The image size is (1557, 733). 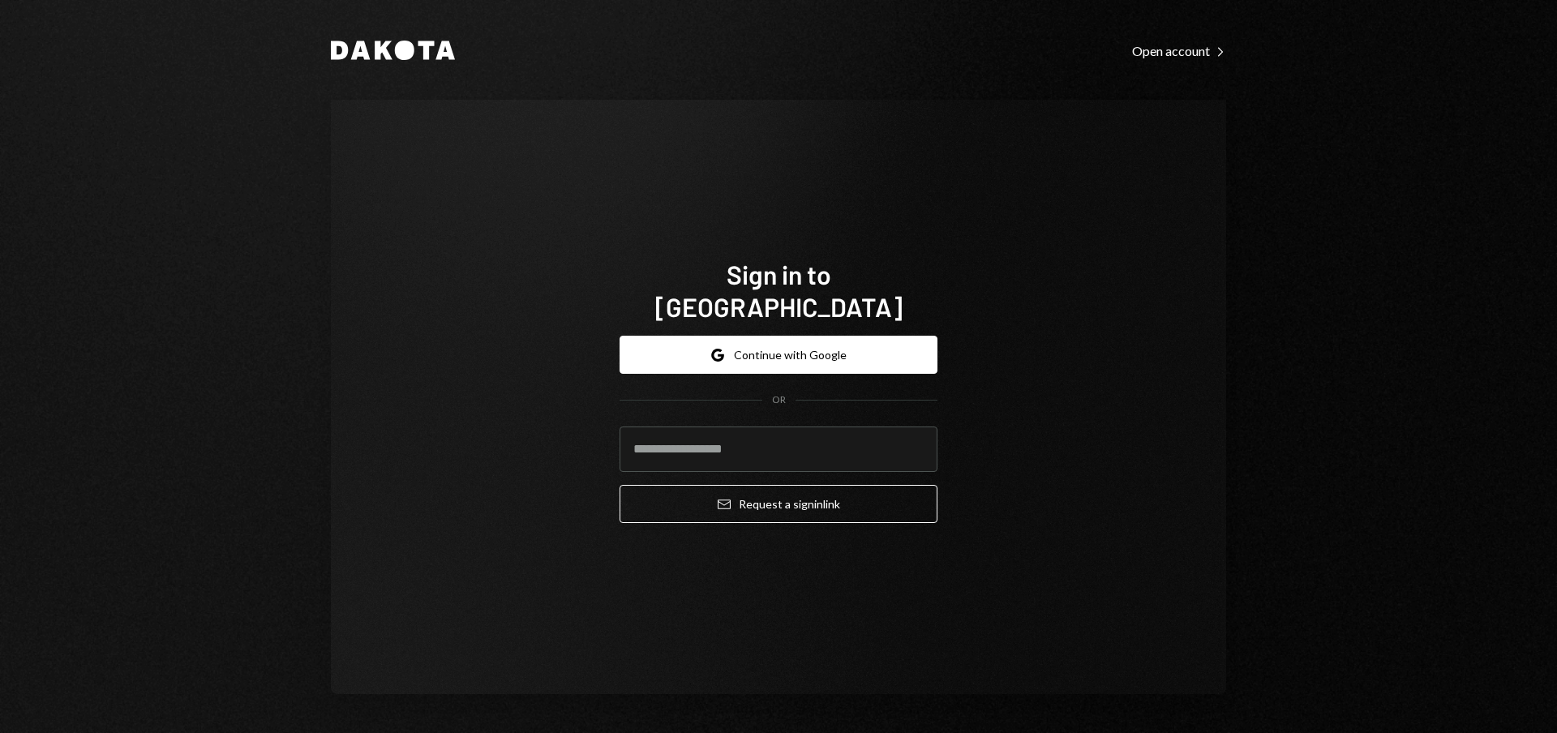 What do you see at coordinates (778, 400) in the screenshot?
I see `div: OR` at bounding box center [778, 400].